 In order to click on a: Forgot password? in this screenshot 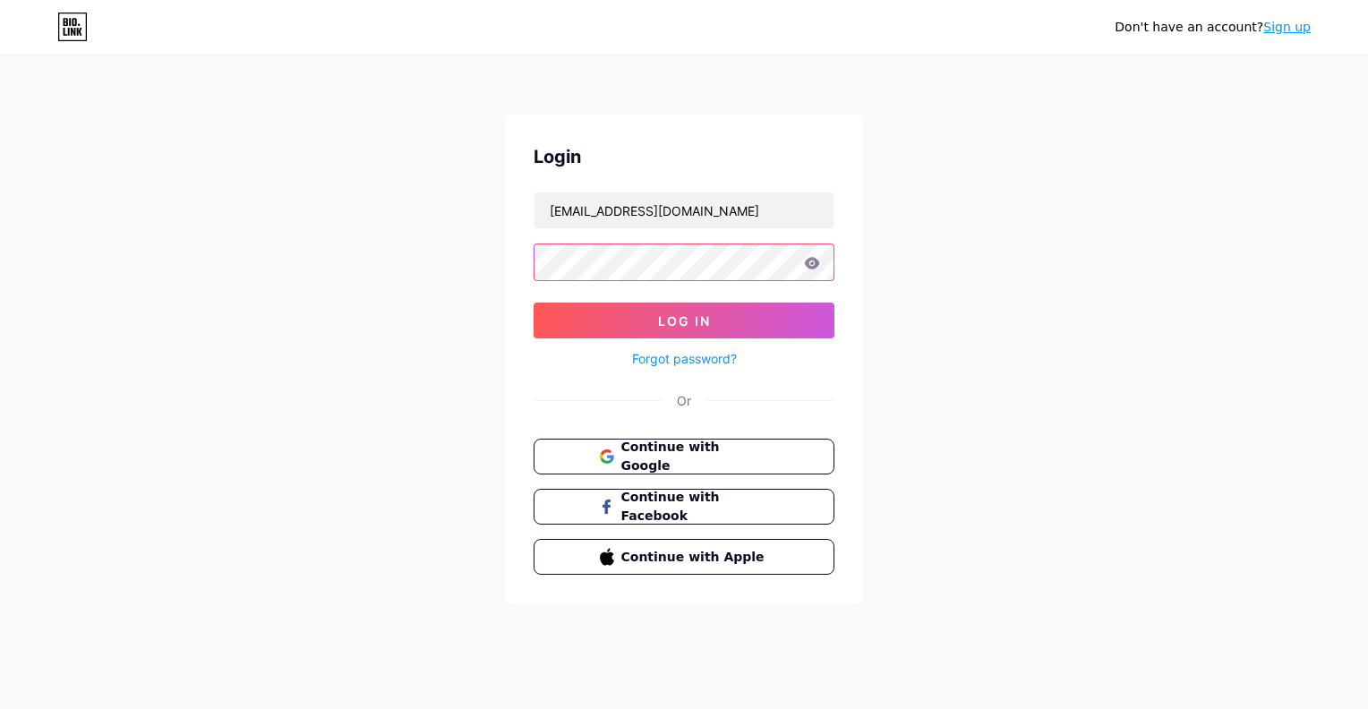, I will do `click(684, 358)`.